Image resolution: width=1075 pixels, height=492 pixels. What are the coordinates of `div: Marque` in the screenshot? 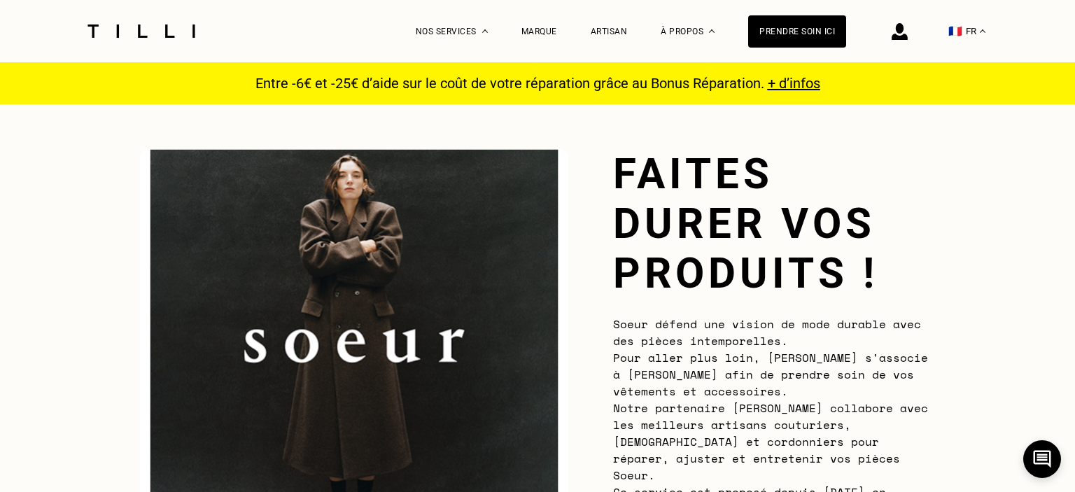 It's located at (539, 32).